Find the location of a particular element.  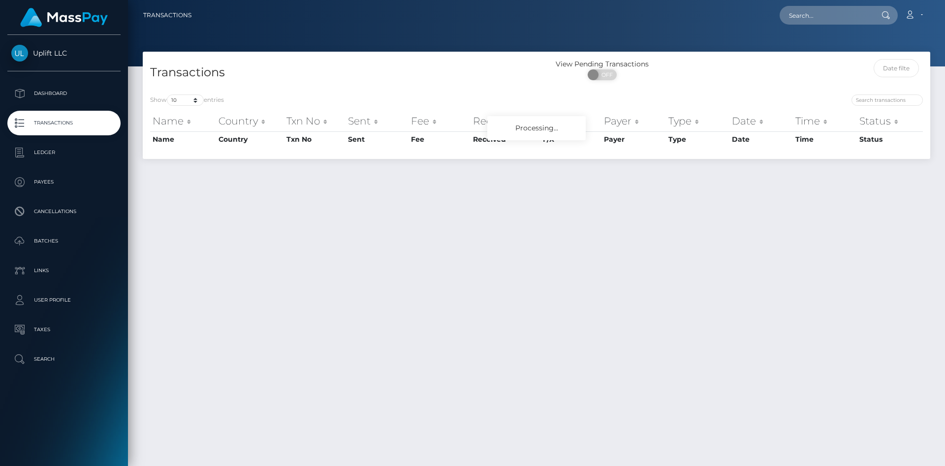

p: User Profile is located at coordinates (64, 300).